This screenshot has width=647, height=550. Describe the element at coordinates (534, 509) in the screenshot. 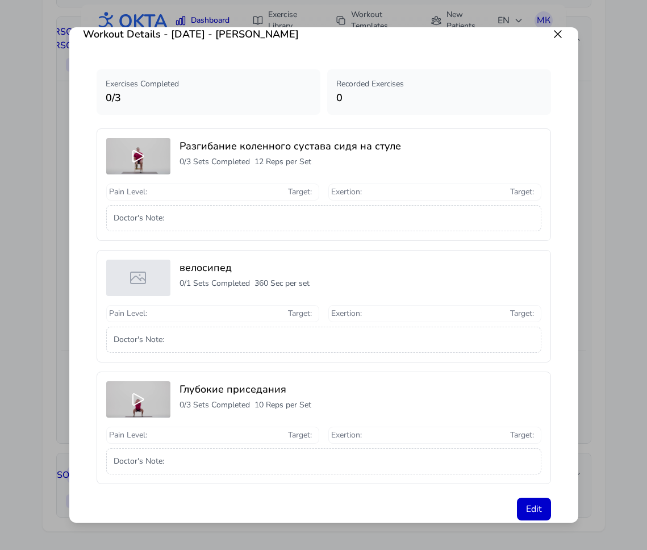

I see `button: Edit` at that location.